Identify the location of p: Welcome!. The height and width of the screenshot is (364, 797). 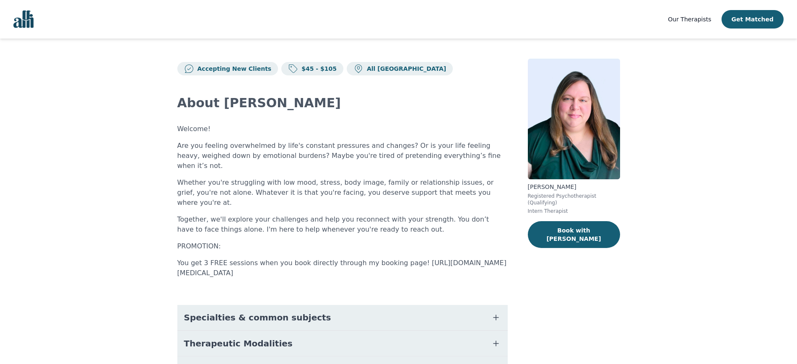
(342, 129).